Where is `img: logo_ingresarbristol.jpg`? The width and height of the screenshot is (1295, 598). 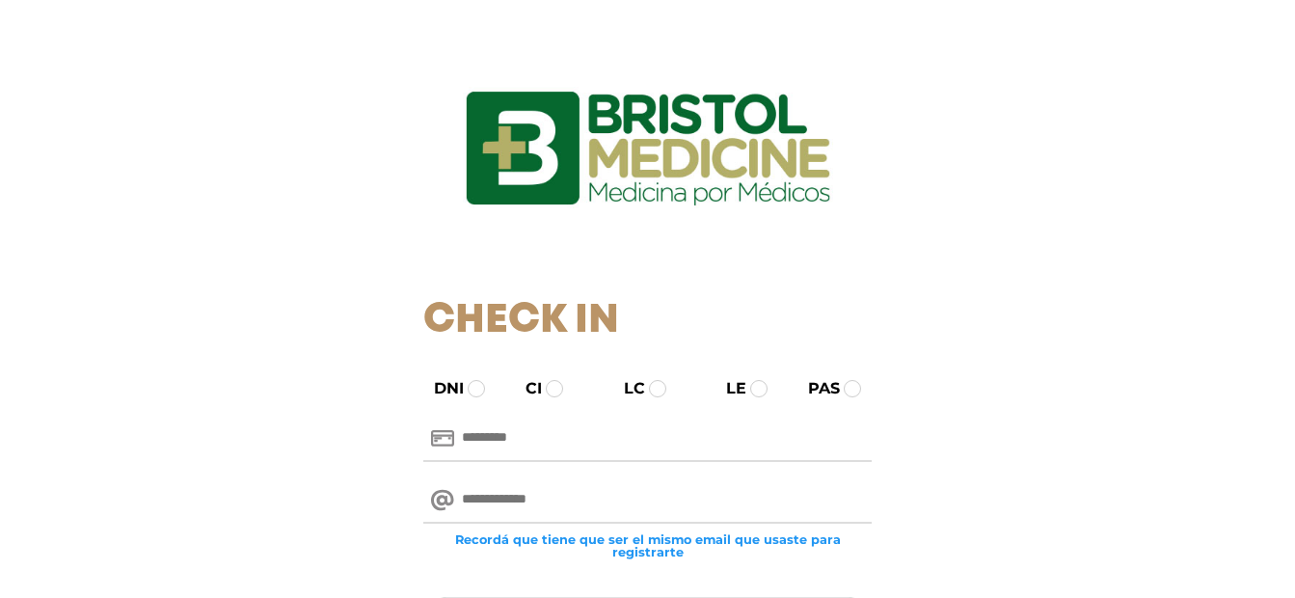 img: logo_ingresarbristol.jpg is located at coordinates (648, 148).